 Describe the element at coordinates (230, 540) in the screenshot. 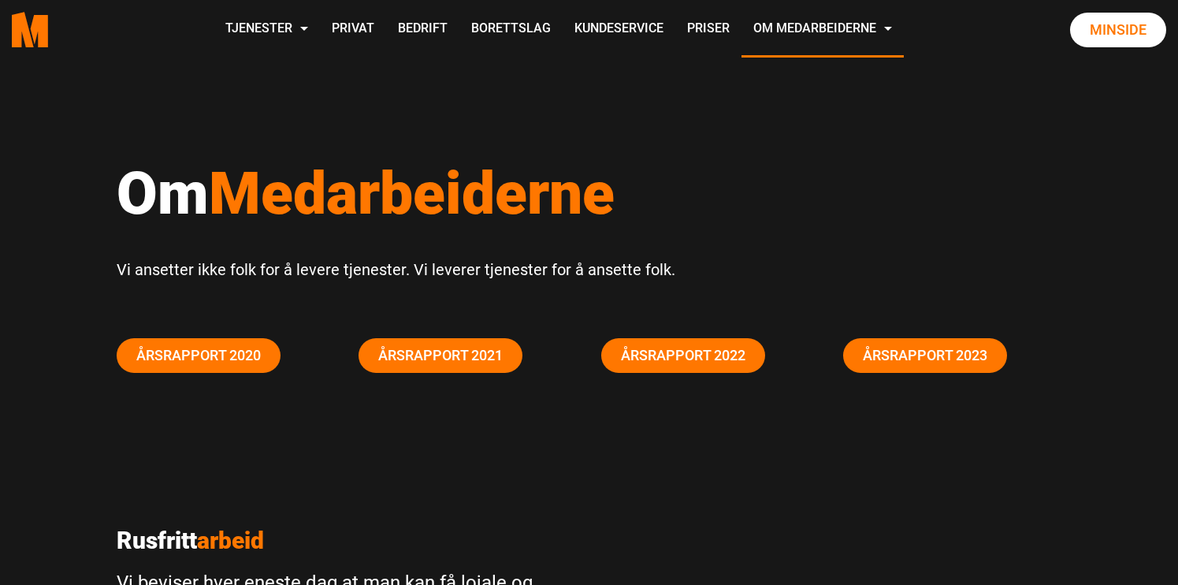

I see `span: arbeid` at that location.